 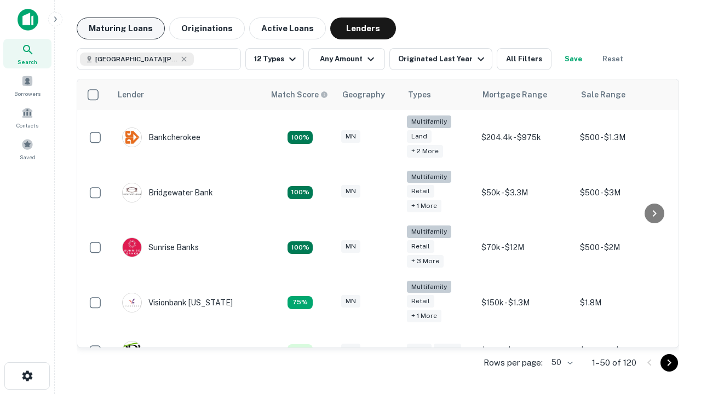 What do you see at coordinates (513, 363) in the screenshot?
I see `p: Rows per page:` at bounding box center [513, 363].